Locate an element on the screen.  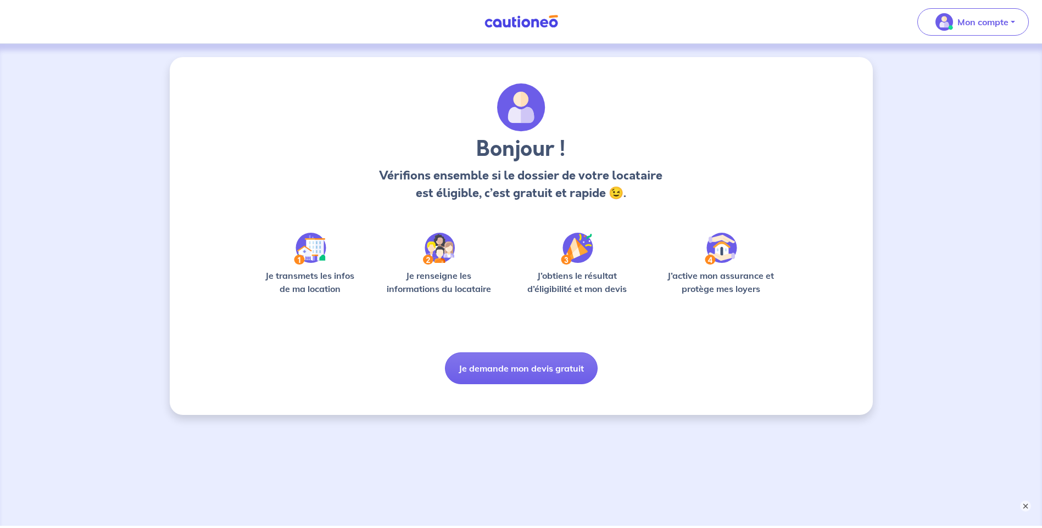
p: Mon compte is located at coordinates (982, 22).